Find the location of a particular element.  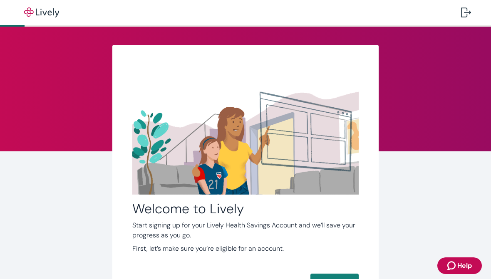

p: First, let’s make sure you’re eligible for an account. is located at coordinates (246, 249).